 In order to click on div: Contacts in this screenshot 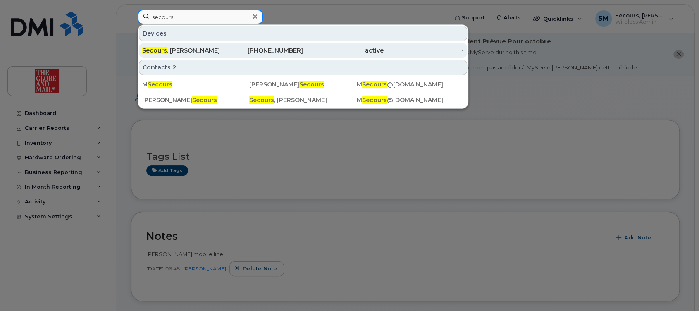, I will do `click(303, 67)`.